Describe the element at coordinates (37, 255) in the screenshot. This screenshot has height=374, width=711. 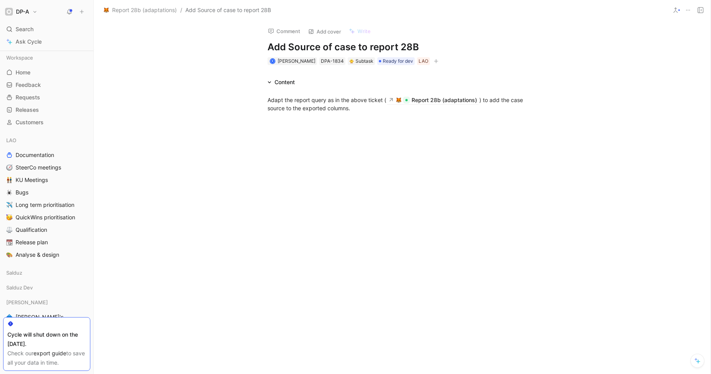
I see `span: Analyse & design` at that location.